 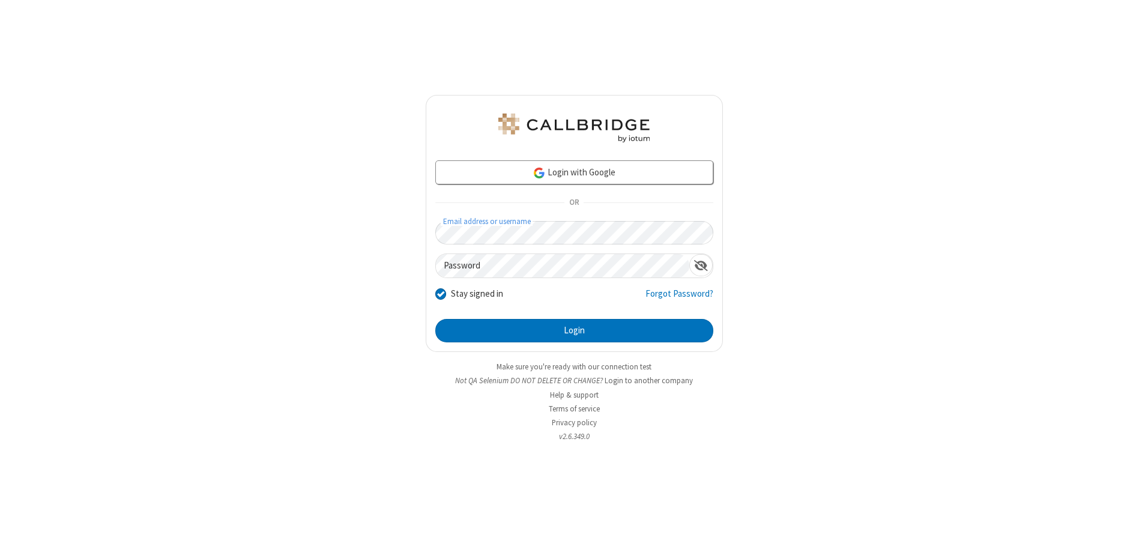 I want to click on button: Login to another company, so click(x=648, y=380).